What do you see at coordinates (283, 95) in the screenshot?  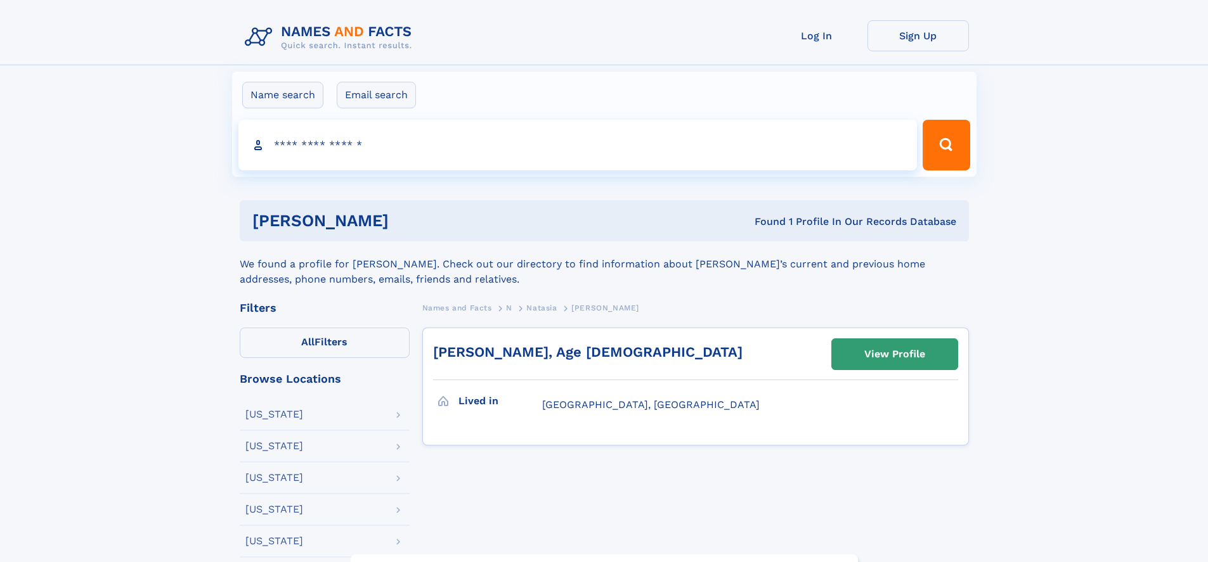 I see `label: Name search` at bounding box center [283, 95].